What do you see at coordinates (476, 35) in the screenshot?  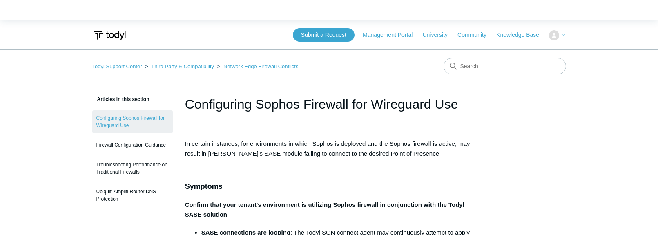 I see `a: Community` at bounding box center [476, 35].